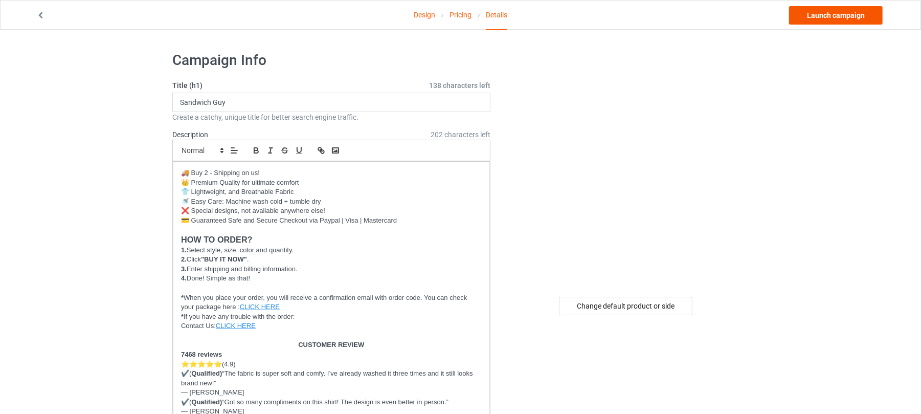 The image size is (921, 414). Describe the element at coordinates (184, 268) in the screenshot. I see `strong: 3.` at that location.